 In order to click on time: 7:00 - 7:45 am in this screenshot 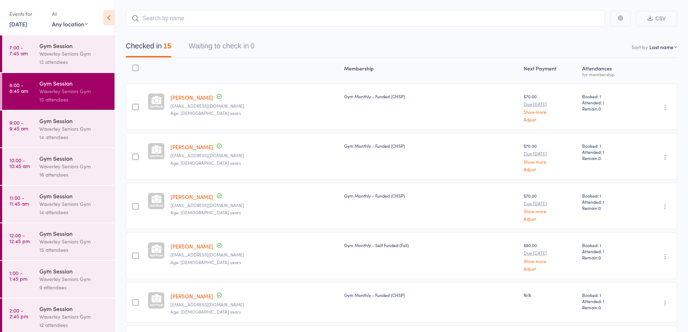, I will do `click(18, 50)`.